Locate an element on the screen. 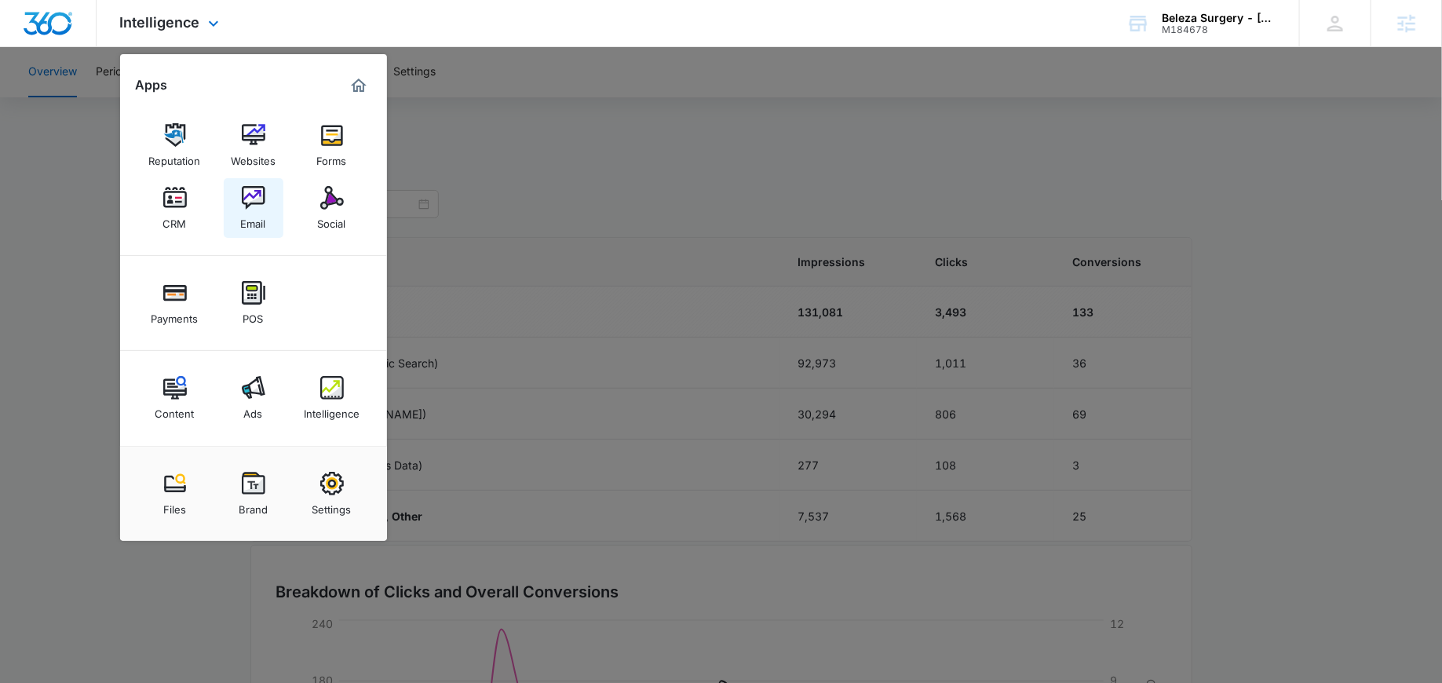 Image resolution: width=1442 pixels, height=683 pixels. a: Reputation is located at coordinates (175, 145).